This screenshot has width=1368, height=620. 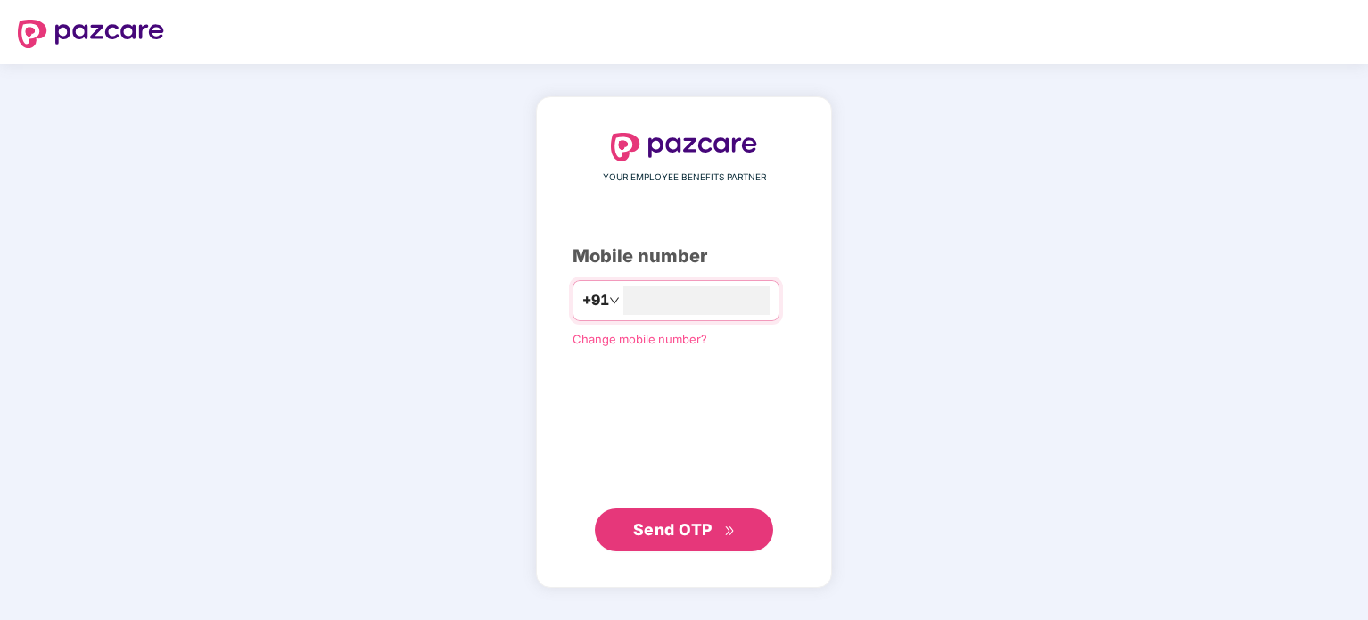 I want to click on span: down, so click(x=614, y=301).